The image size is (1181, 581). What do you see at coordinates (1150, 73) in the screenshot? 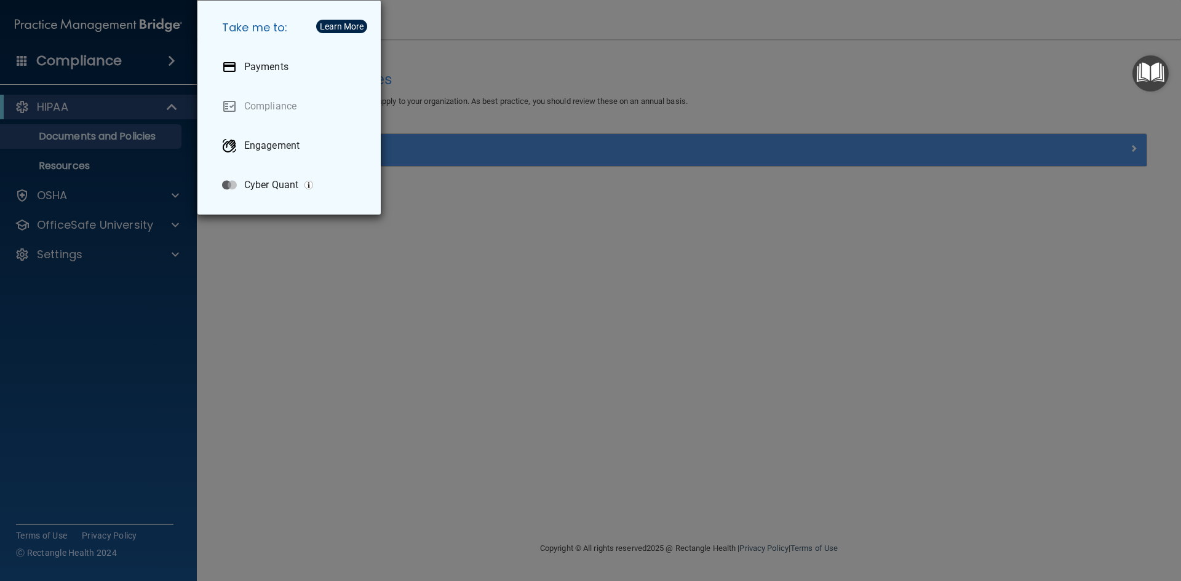
I see `button: Open Resource Center` at bounding box center [1150, 73].